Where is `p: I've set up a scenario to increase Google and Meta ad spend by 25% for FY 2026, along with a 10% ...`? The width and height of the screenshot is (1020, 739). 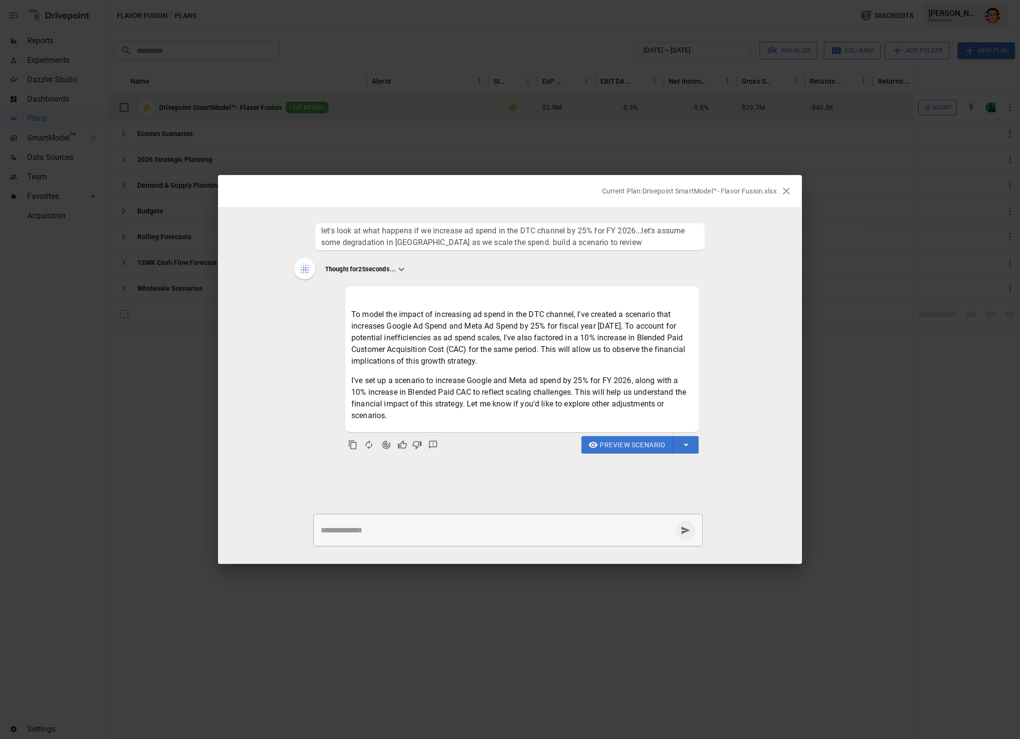 p: I've set up a scenario to increase Google and Meta ad spend by 25% for FY 2026, along with a 10% ... is located at coordinates (522, 398).